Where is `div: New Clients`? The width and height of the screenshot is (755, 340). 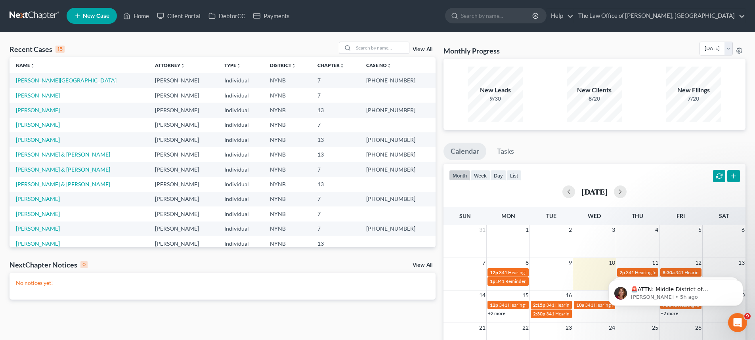 div: New Clients is located at coordinates (594, 90).